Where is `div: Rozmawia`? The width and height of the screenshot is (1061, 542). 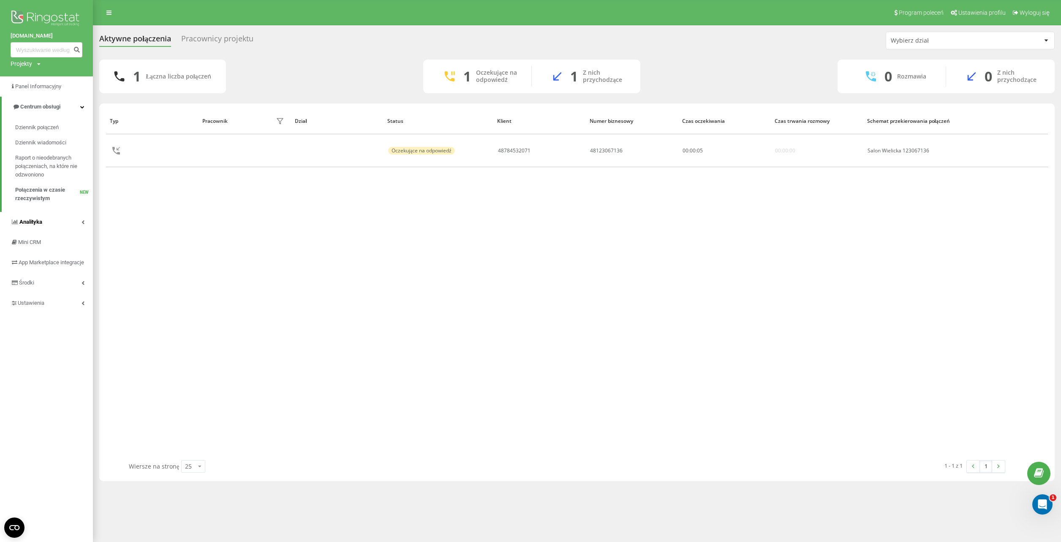
div: Rozmawia is located at coordinates (911, 76).